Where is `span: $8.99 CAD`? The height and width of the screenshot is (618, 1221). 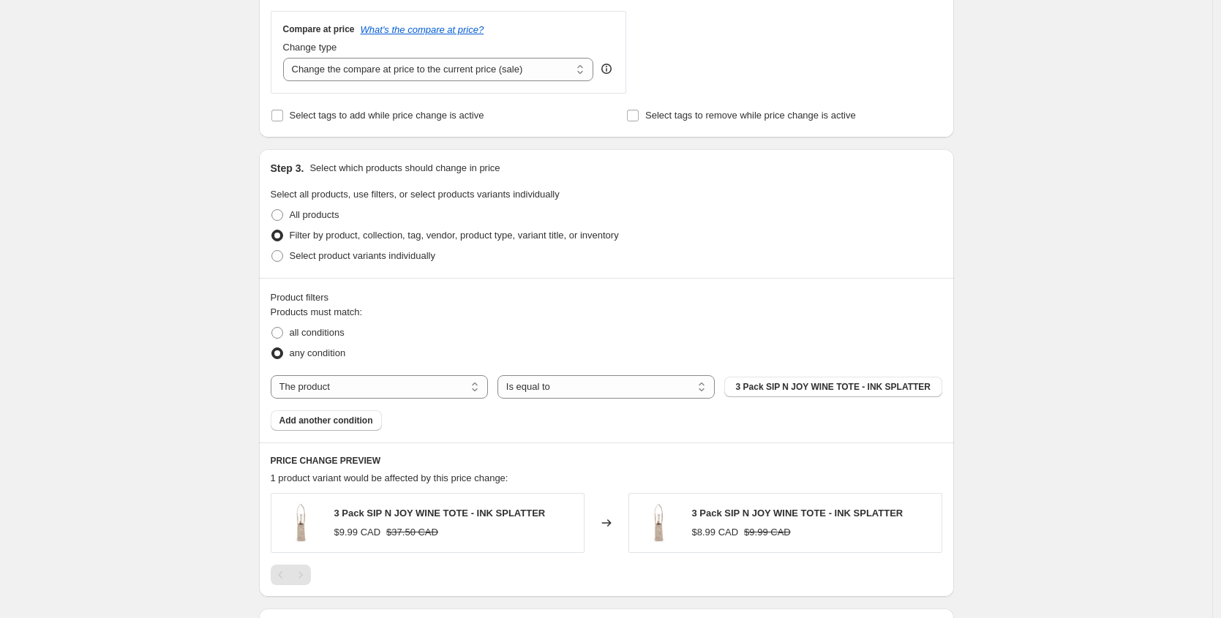
span: $8.99 CAD is located at coordinates (715, 532).